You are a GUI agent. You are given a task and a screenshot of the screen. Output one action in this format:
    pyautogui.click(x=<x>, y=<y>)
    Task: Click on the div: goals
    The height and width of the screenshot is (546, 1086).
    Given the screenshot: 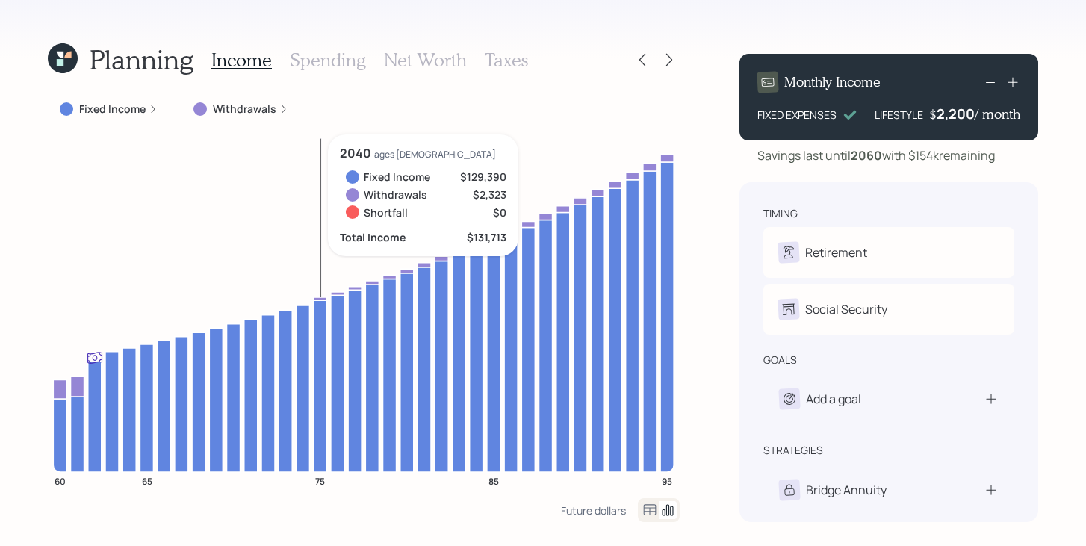 What is the action you would take?
    pyautogui.click(x=780, y=360)
    